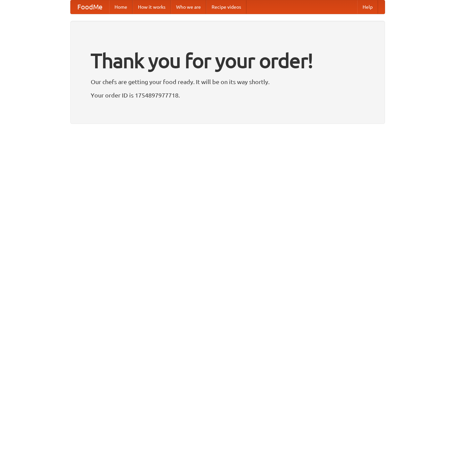 Image resolution: width=455 pixels, height=474 pixels. I want to click on a: Home, so click(121, 7).